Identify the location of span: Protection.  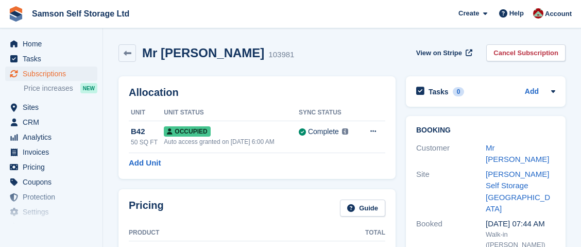
(54, 197).